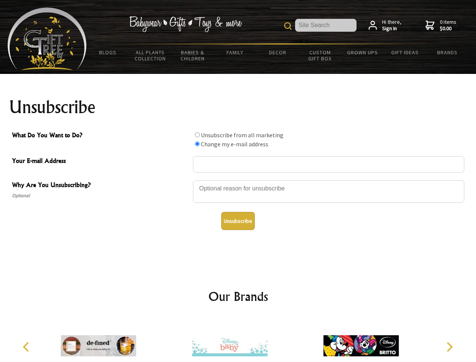  Describe the element at coordinates (108, 52) in the screenshot. I see `a: BLOGS` at that location.